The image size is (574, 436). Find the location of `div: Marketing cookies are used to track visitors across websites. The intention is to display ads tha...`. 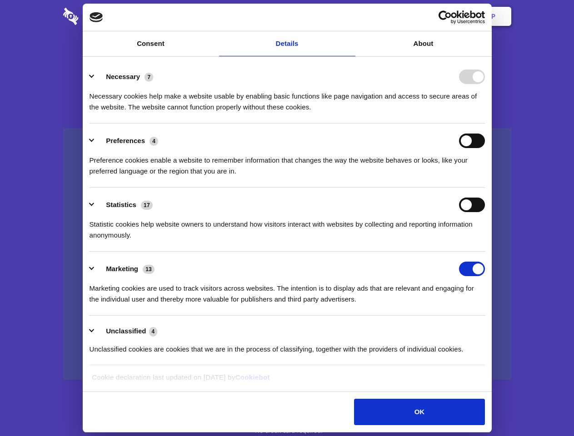

div: Marketing cookies are used to track visitors across websites. The intention is to display ads tha... is located at coordinates (287, 290).